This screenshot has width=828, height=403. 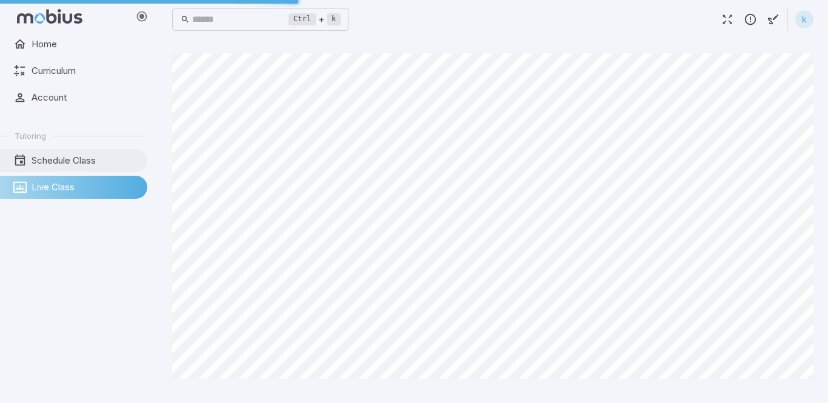 What do you see at coordinates (85, 71) in the screenshot?
I see `span: Curriculum` at bounding box center [85, 71].